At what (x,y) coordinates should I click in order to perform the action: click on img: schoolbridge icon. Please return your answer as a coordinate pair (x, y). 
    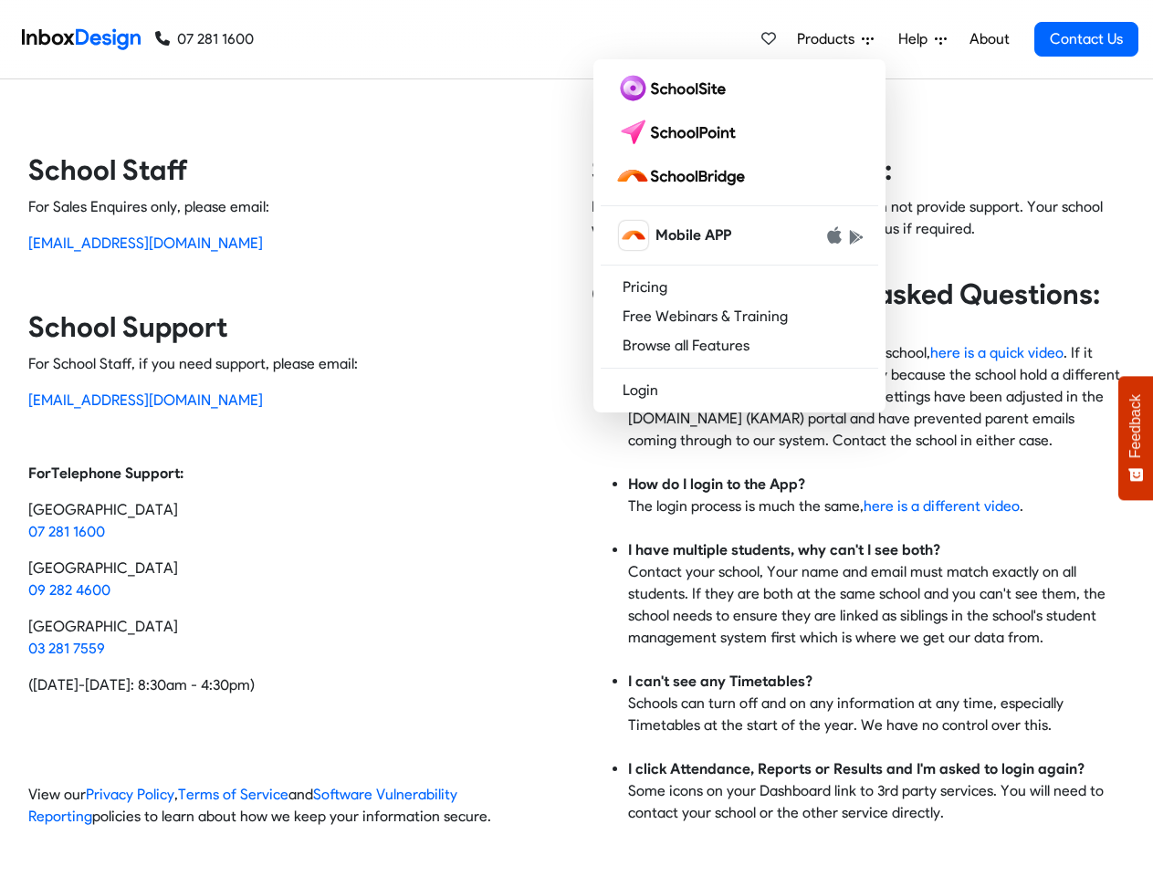
    Looking at the image, I should click on (633, 235).